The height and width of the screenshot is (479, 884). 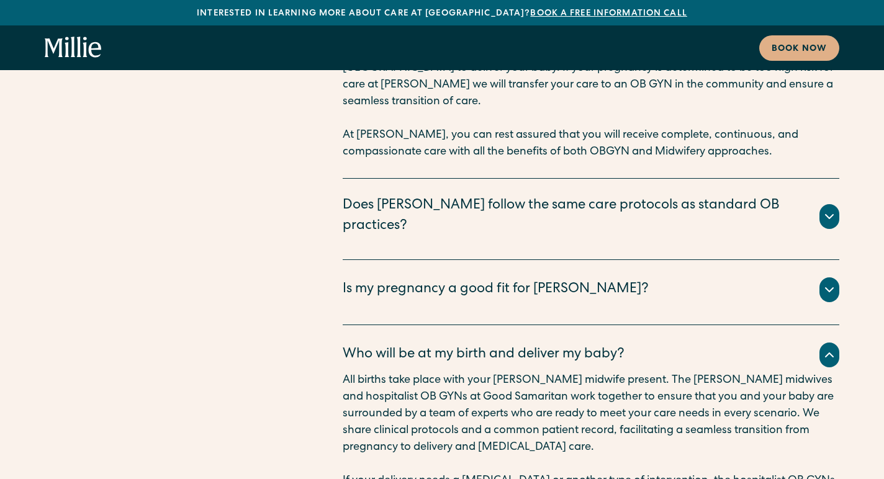 What do you see at coordinates (799, 49) in the screenshot?
I see `div: Book now` at bounding box center [799, 49].